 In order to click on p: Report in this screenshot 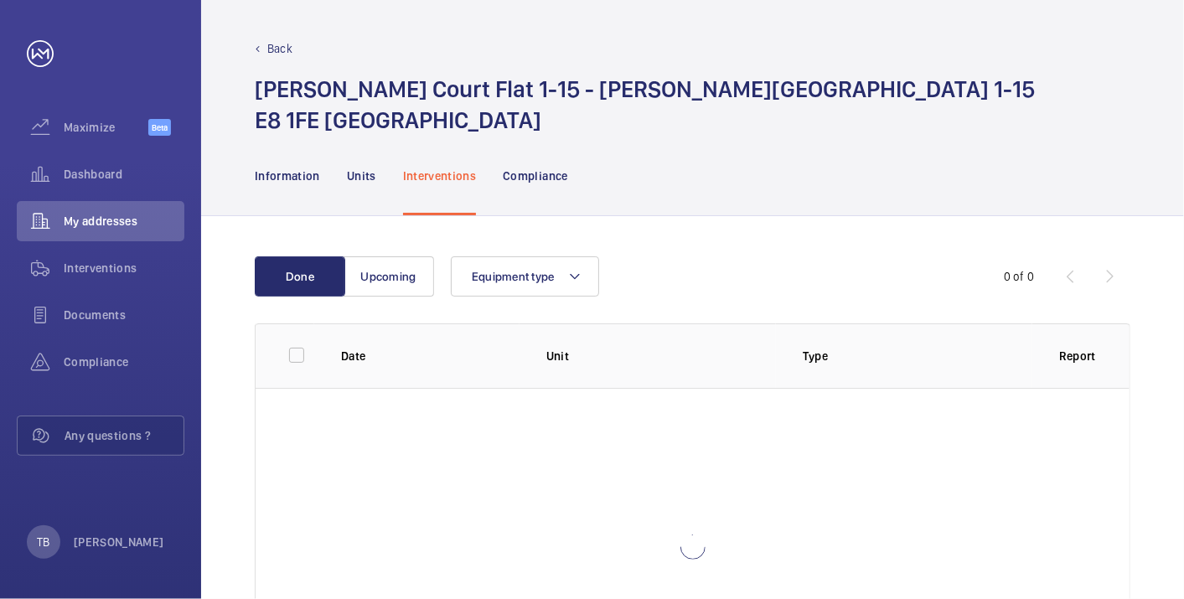, I will do `click(1078, 356)`.